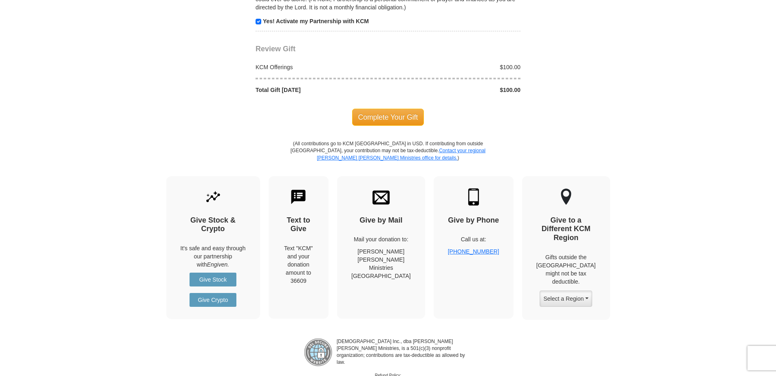  Describe the element at coordinates (299, 265) in the screenshot. I see `div: Text "KCM" and your donation amount to 36609` at that location.